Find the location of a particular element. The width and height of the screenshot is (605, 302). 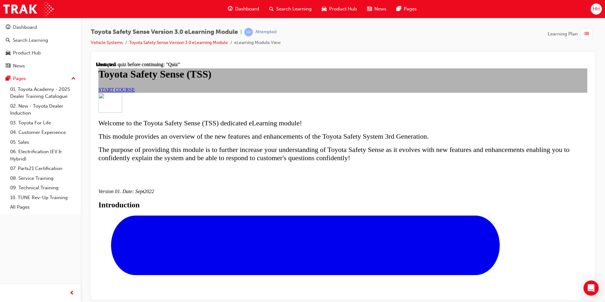

a: news-iconNews is located at coordinates (376, 9).